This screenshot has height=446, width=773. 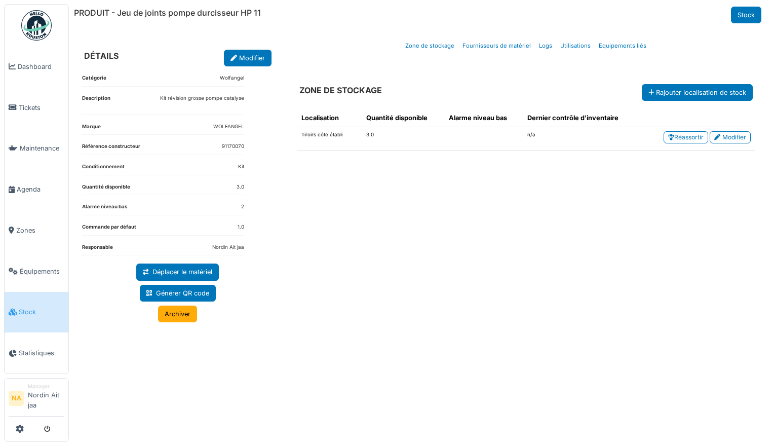 I want to click on li: NA, so click(x=16, y=398).